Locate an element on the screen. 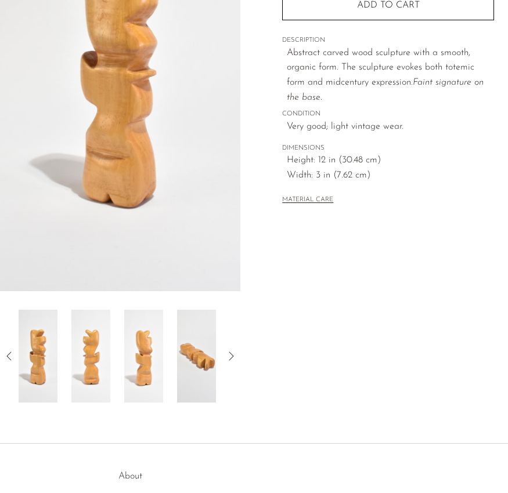 This screenshot has width=508, height=493. em: Faint signature on the base. is located at coordinates (385, 90).